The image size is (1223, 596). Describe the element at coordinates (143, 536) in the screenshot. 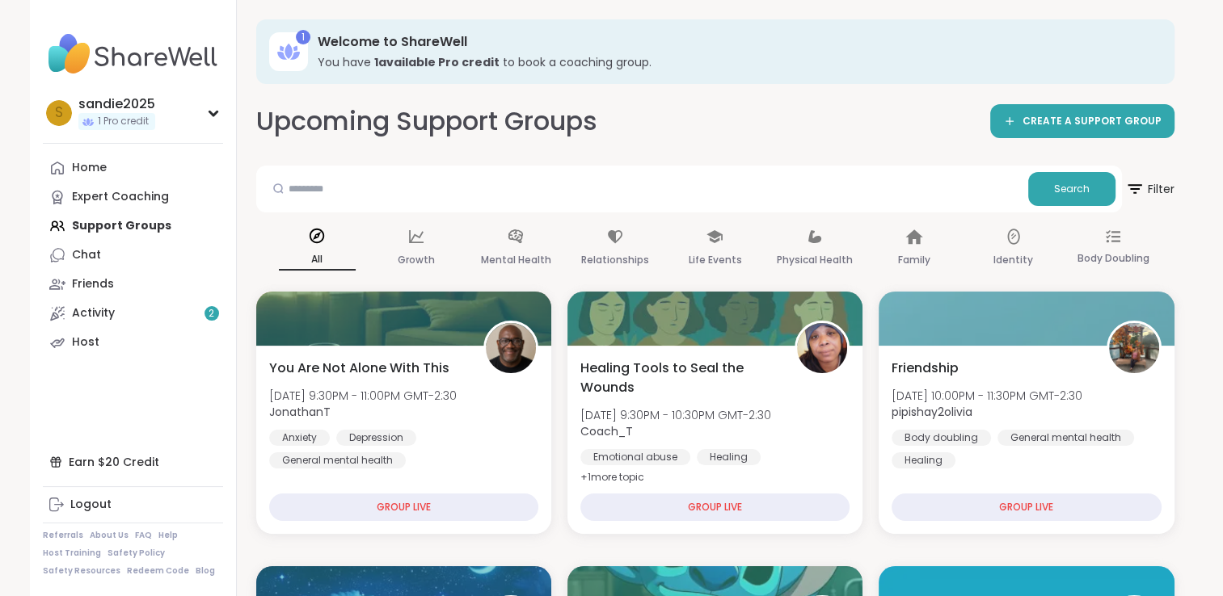

I see `a: FAQ` at that location.